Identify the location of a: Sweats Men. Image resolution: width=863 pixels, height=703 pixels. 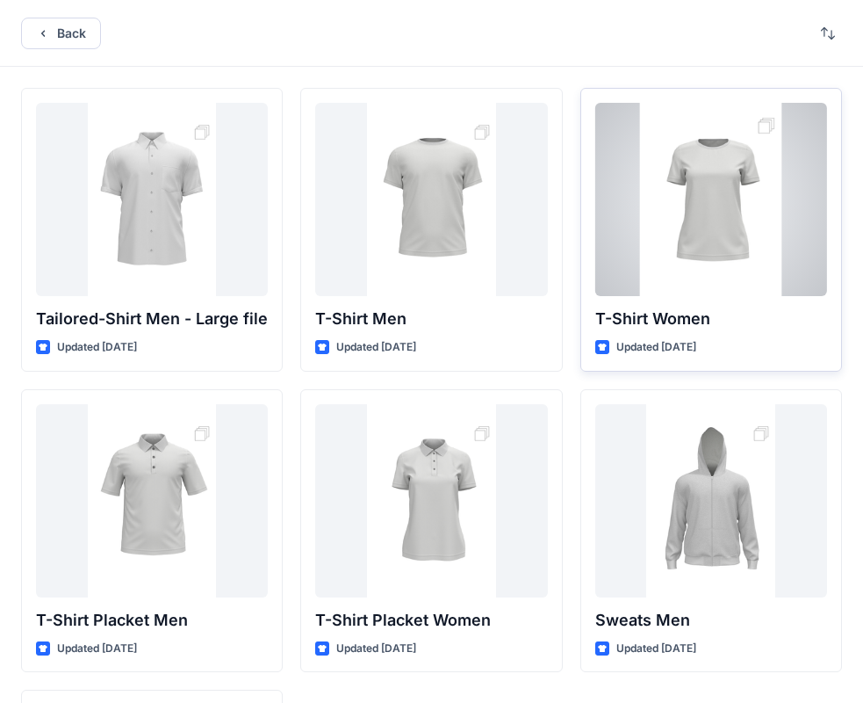
(712, 501).